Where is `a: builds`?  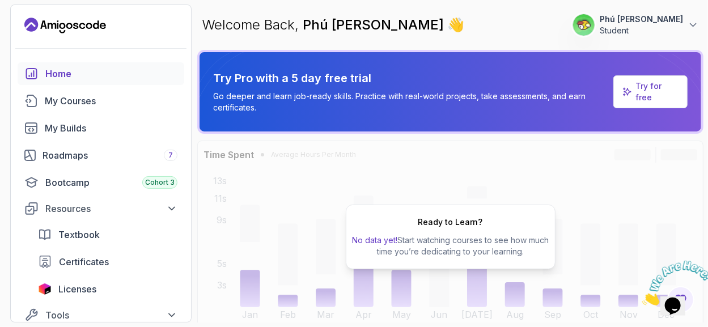 a: builds is located at coordinates (101, 128).